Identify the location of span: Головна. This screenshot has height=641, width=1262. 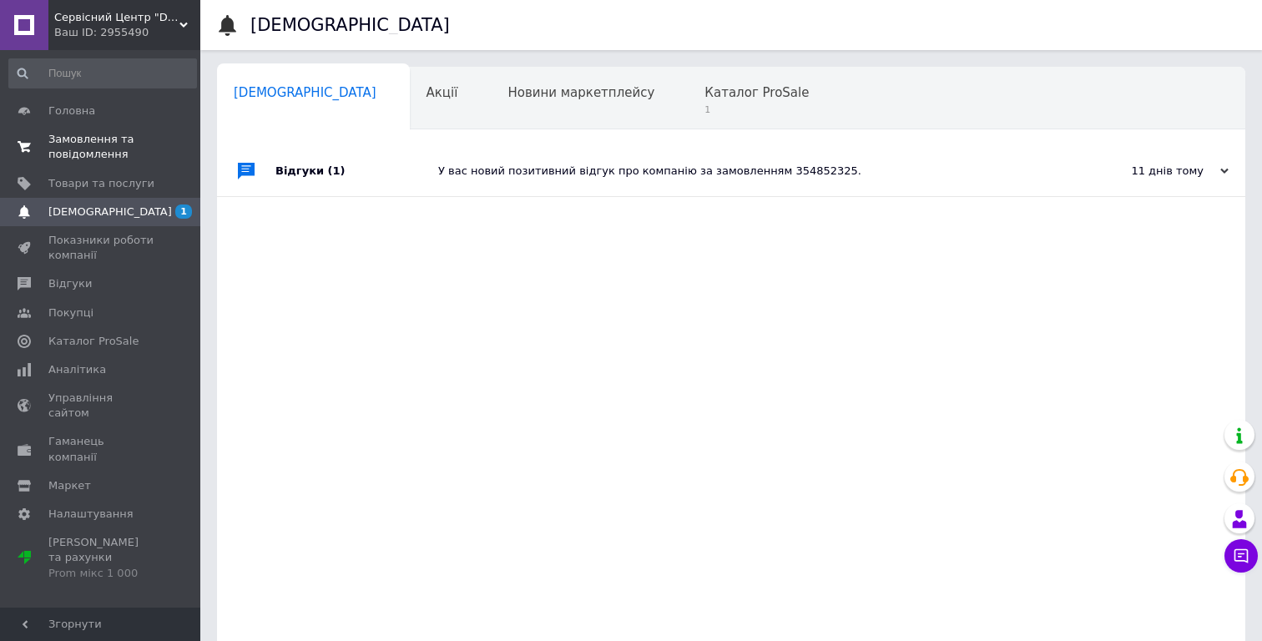
(72, 111).